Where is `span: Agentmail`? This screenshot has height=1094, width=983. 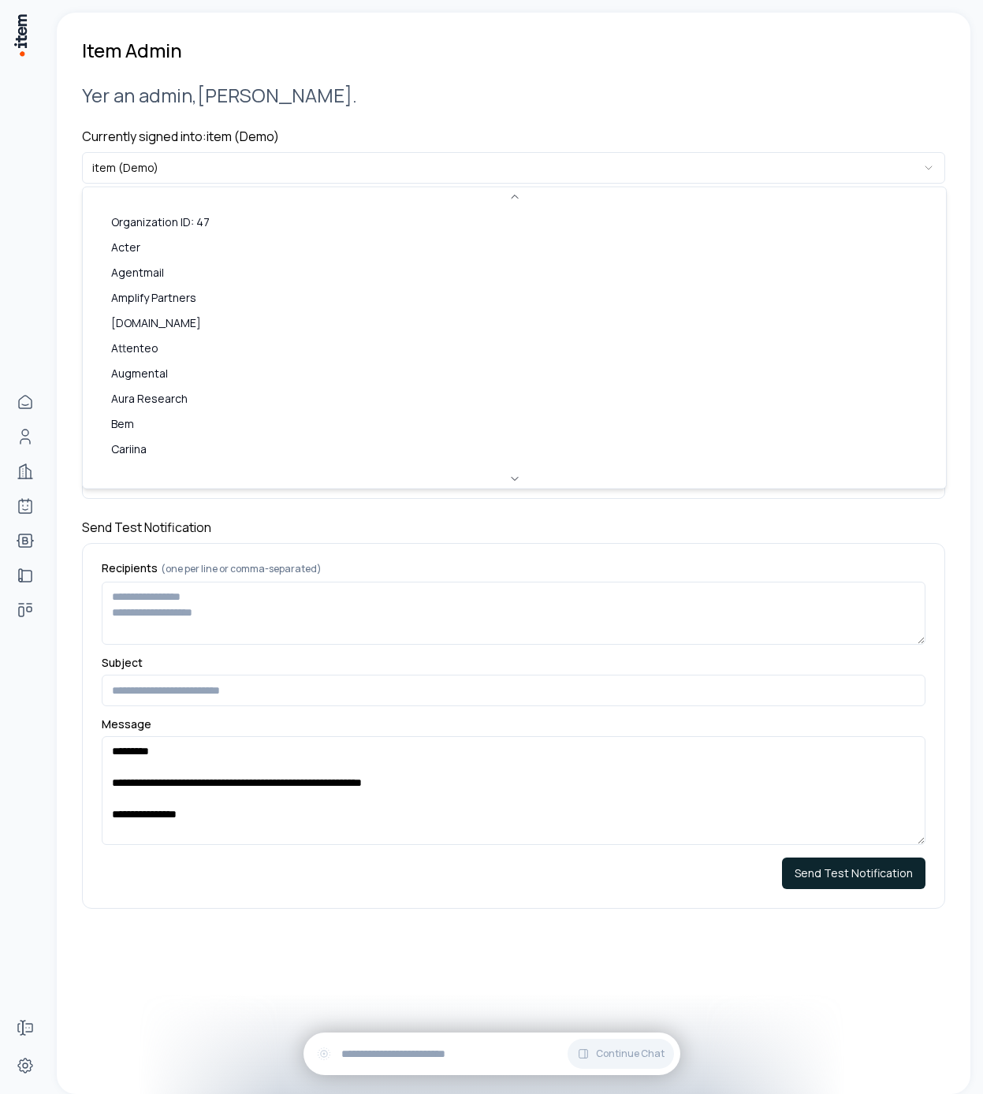 span: Agentmail is located at coordinates (137, 273).